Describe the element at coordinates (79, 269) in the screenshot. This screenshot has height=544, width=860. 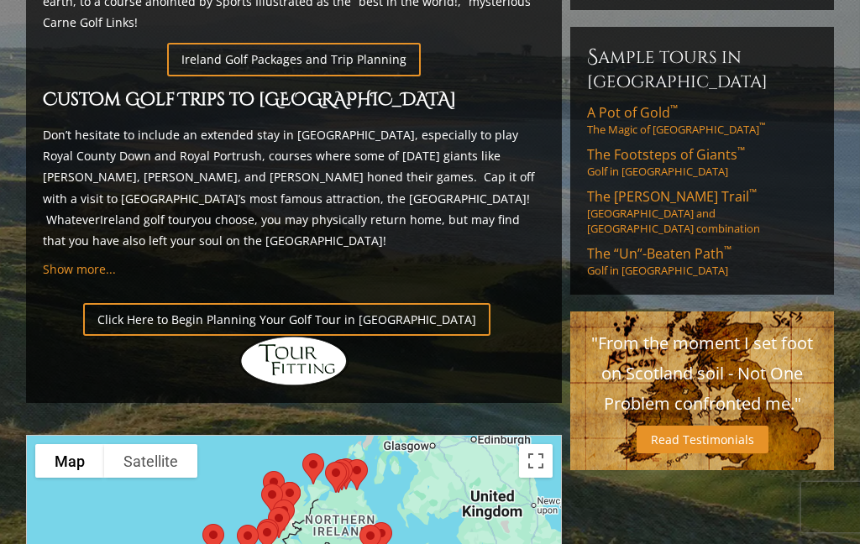
I see `span: Show more...` at that location.